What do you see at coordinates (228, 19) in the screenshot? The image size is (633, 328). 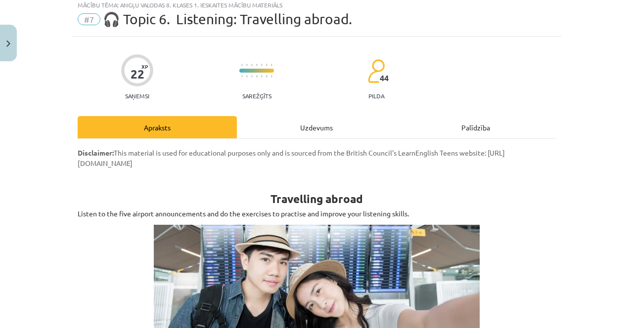 I see `span: 🎧 Topic 6. Listening: Travelling abroad.` at bounding box center [228, 19].